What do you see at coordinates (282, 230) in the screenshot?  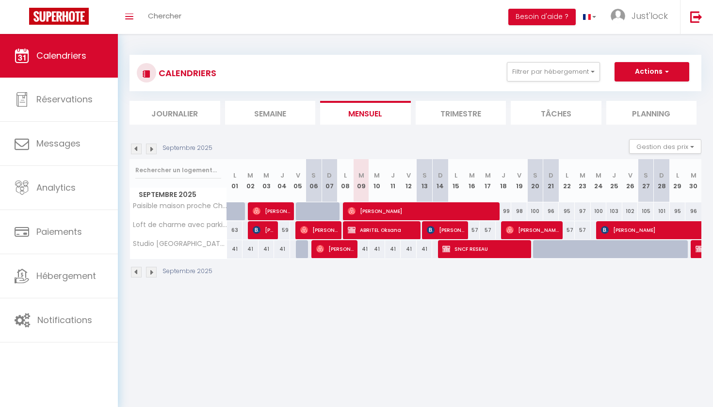 I see `div: 59` at bounding box center [282, 230].